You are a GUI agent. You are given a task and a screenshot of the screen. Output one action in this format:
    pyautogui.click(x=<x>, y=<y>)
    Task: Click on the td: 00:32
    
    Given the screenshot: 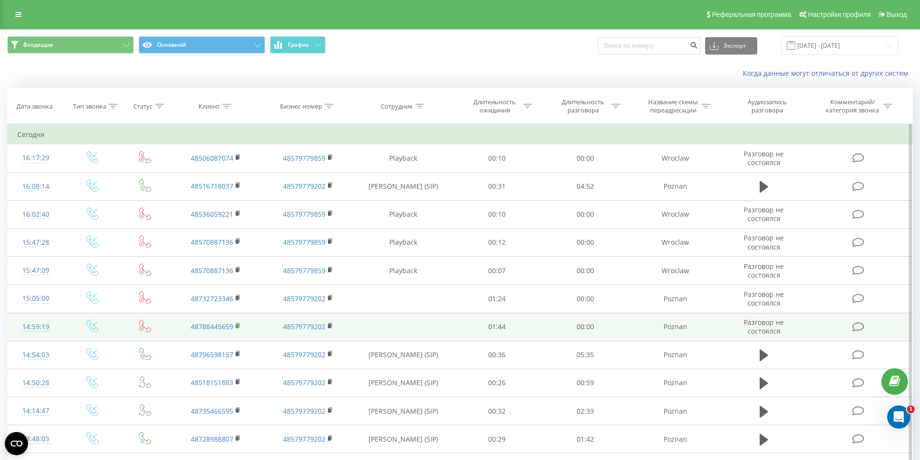 What is the action you would take?
    pyautogui.click(x=497, y=411)
    